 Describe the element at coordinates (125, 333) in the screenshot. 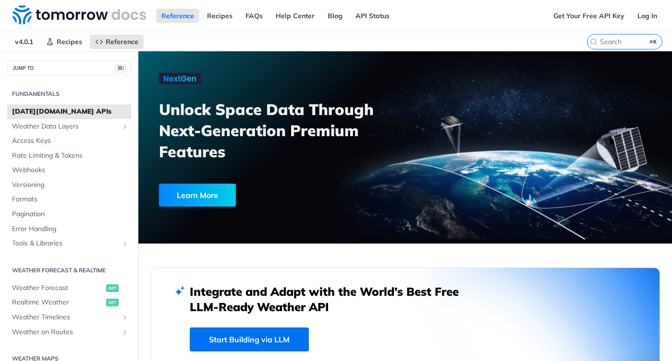

I see `button: Show subpages for Weather on Routes` at that location.